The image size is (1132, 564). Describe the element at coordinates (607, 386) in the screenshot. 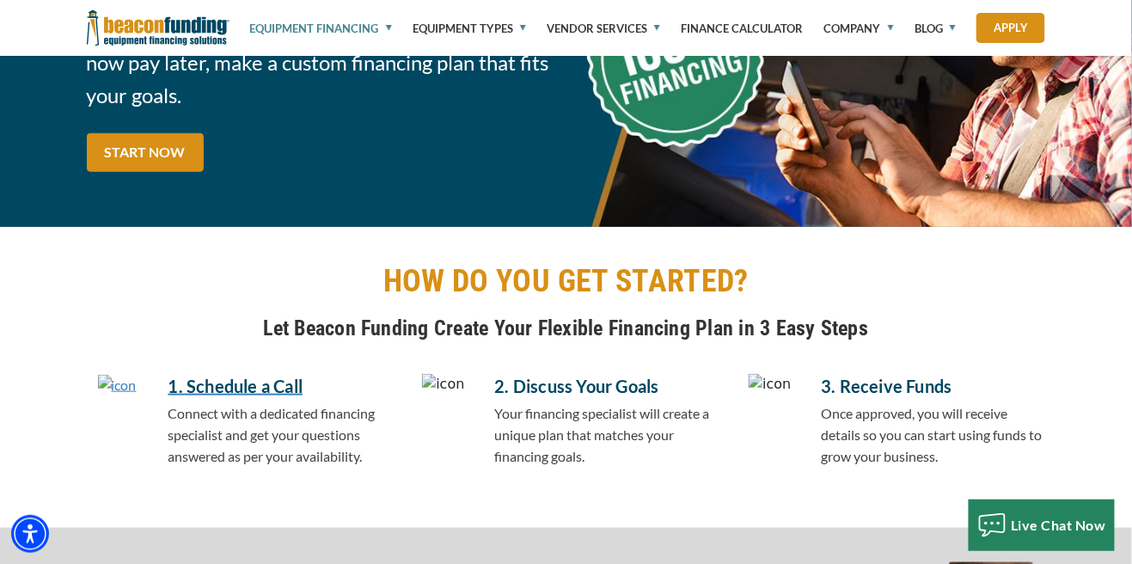

I see `h5: 2. Discuss Your Goals` at that location.